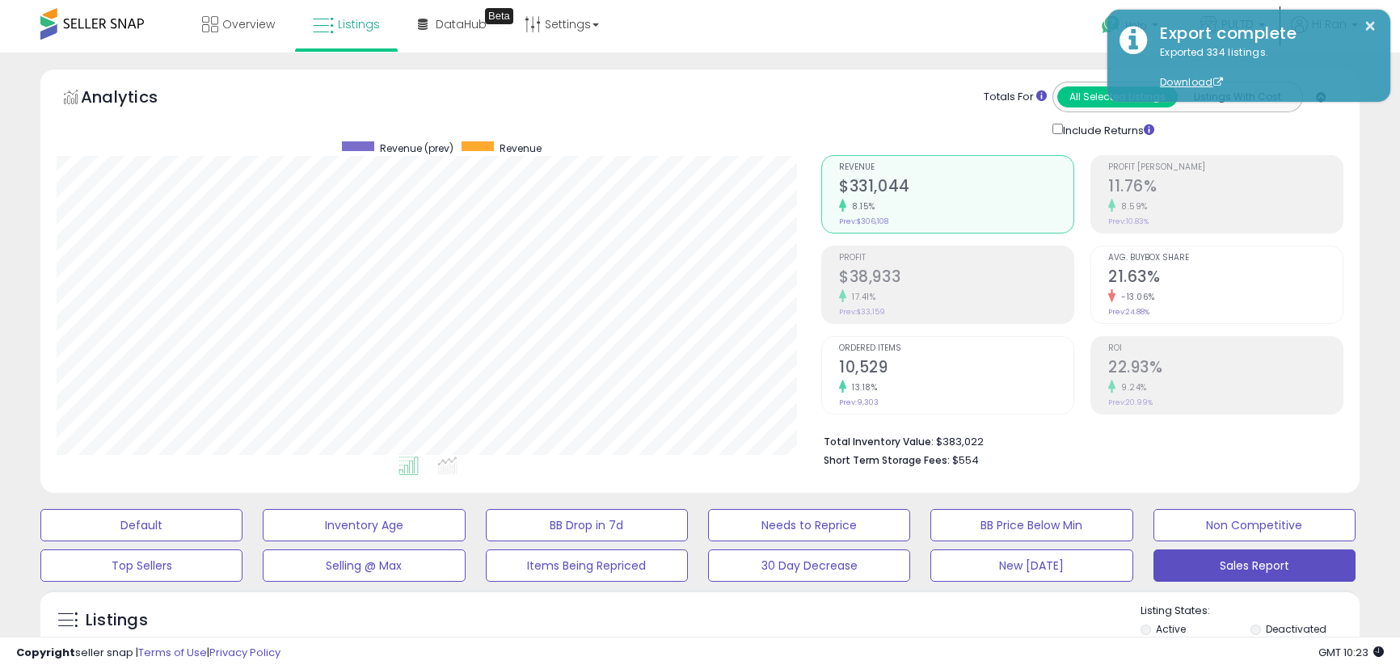 Image resolution: width=1400 pixels, height=669 pixels. What do you see at coordinates (1225, 278) in the screenshot?
I see `h2: 21.63%` at bounding box center [1225, 278].